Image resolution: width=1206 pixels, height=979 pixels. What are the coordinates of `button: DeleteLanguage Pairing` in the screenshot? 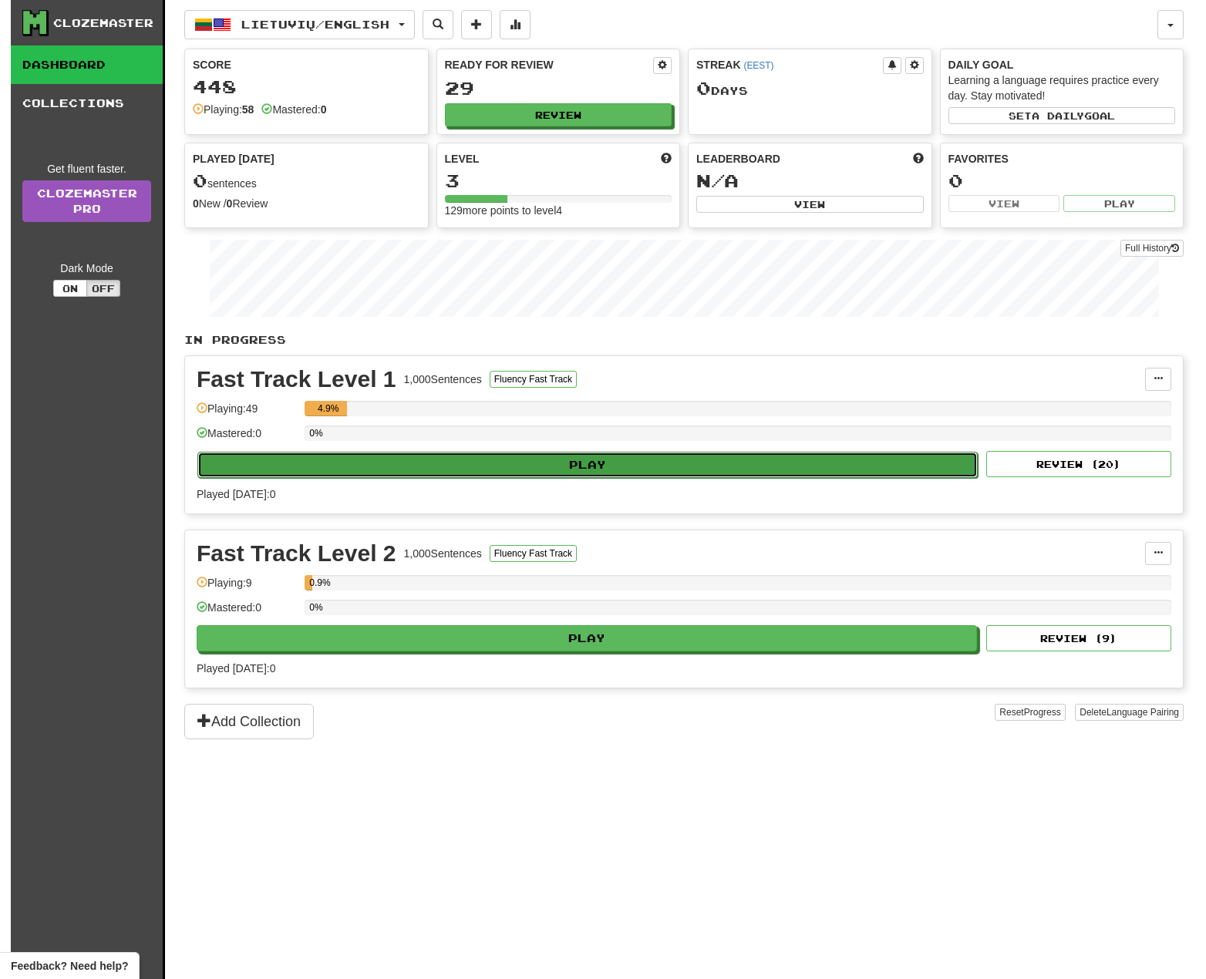 It's located at (1129, 712).